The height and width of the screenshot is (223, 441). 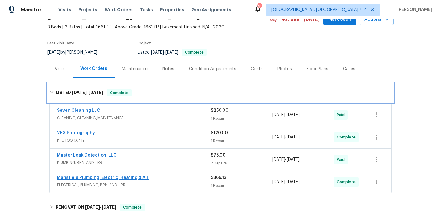 I want to click on span: Maestro, so click(x=31, y=10).